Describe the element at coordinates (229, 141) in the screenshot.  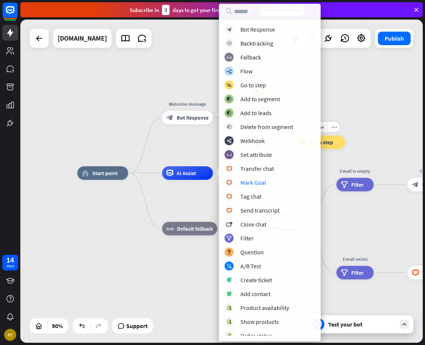
I see `i: webhooks` at that location.